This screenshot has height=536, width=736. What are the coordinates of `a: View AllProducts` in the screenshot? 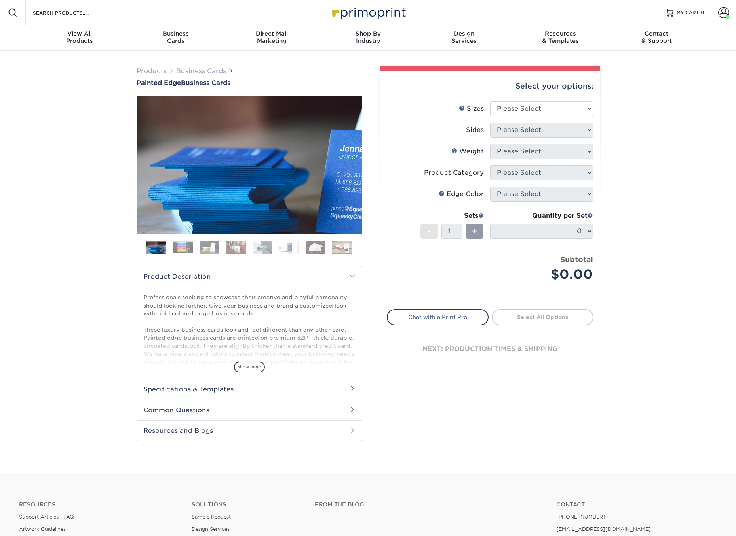 It's located at (80, 38).